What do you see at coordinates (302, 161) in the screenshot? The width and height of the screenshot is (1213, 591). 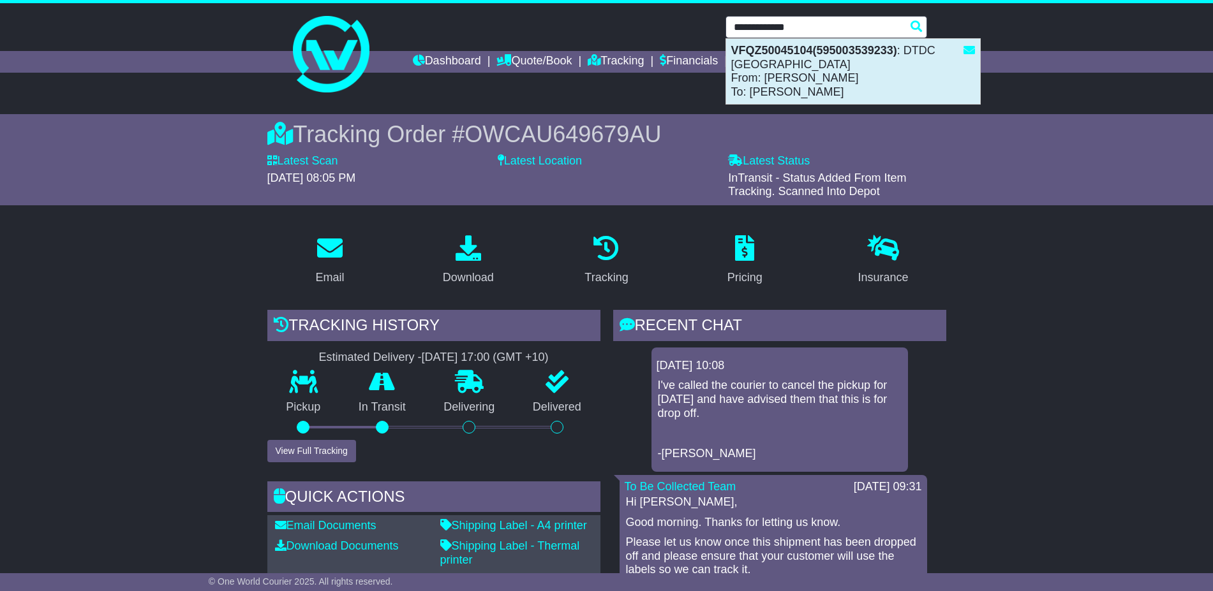 I see `label: Latest Scan` at bounding box center [302, 161].